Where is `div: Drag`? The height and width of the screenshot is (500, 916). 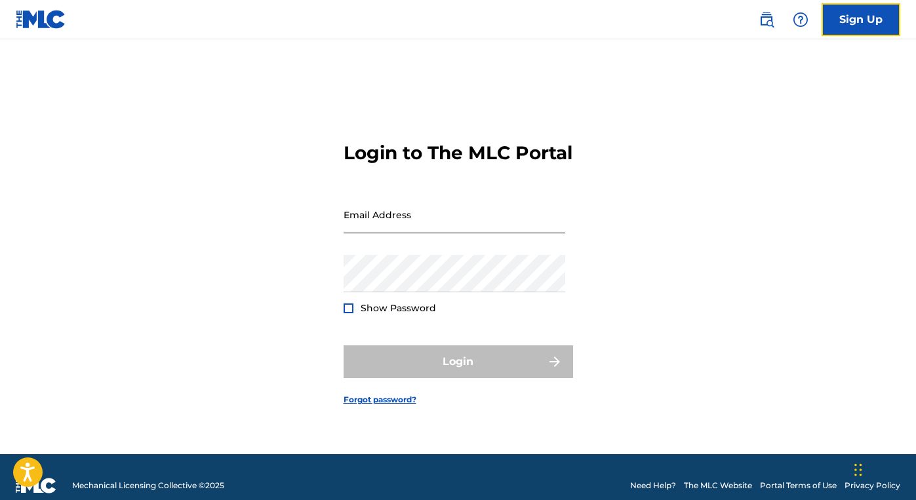
div: Drag is located at coordinates (858, 470).